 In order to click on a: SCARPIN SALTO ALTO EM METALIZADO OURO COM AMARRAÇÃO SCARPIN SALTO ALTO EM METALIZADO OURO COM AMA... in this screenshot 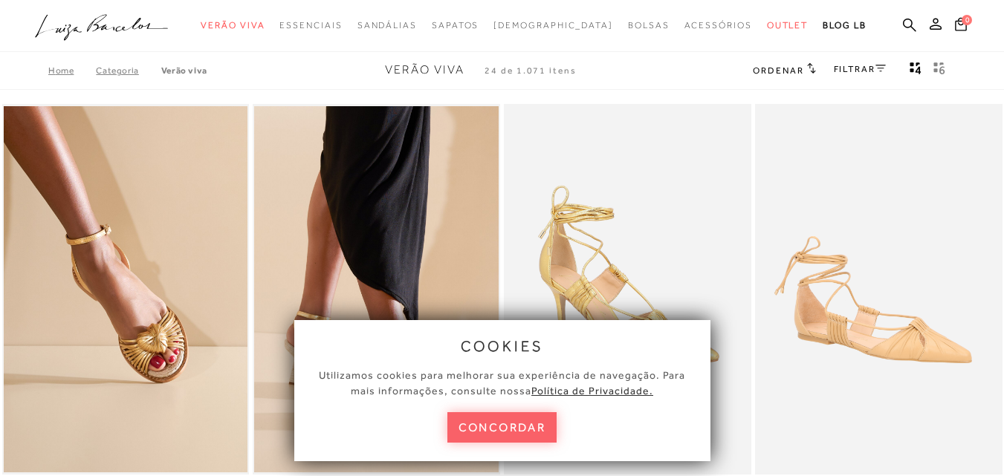, I will do `click(627, 289)`.